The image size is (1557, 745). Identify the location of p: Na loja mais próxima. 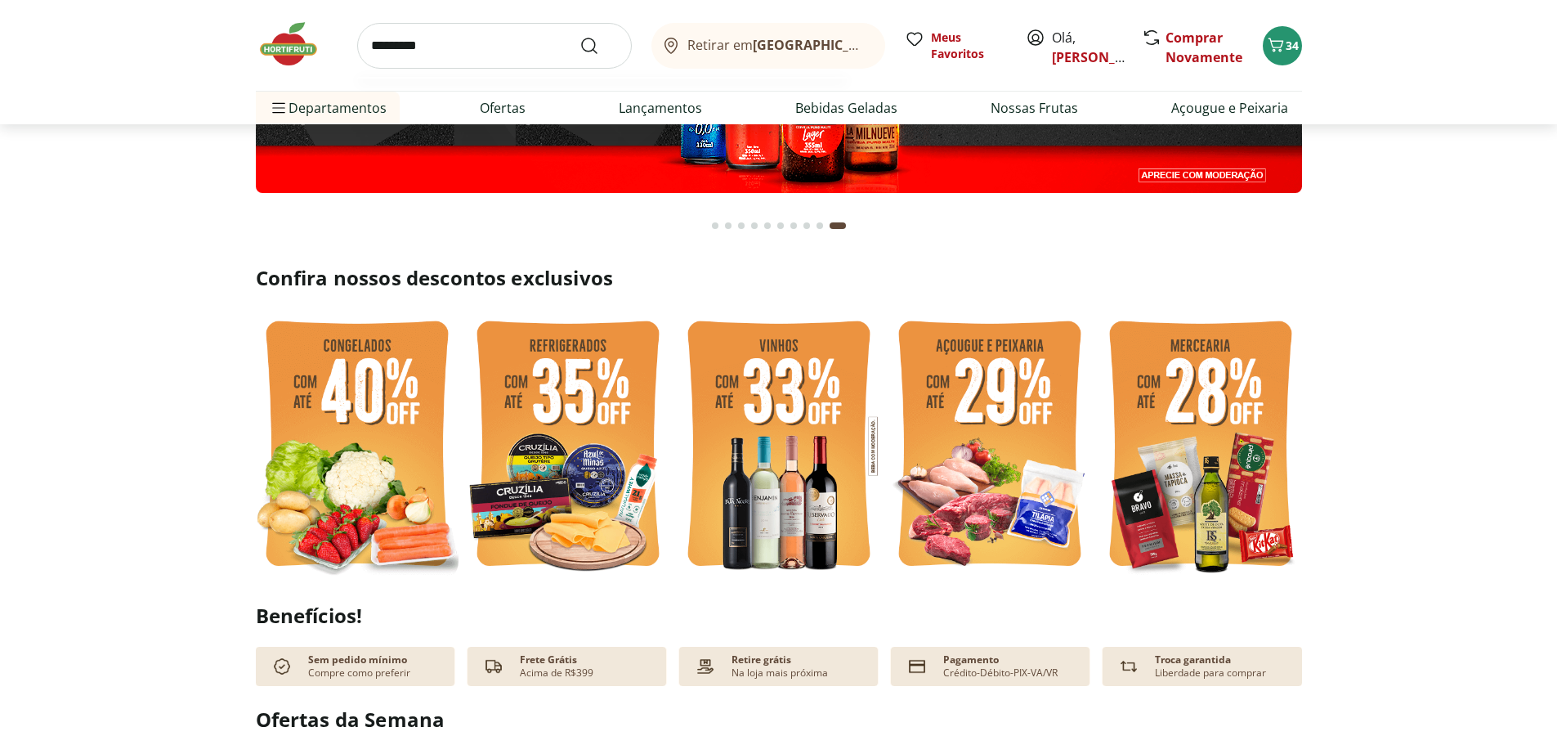
(780, 673).